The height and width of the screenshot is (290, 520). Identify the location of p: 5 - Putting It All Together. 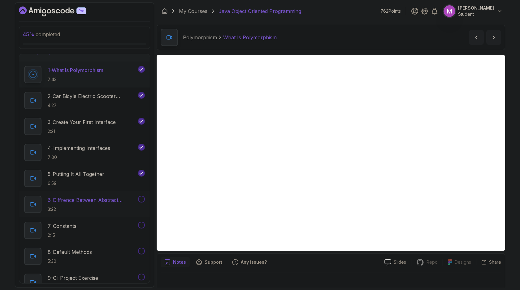
(76, 174).